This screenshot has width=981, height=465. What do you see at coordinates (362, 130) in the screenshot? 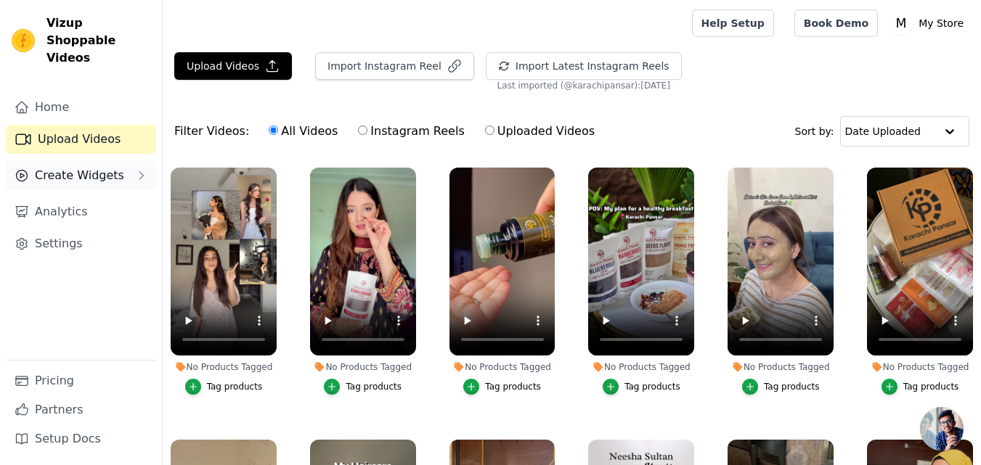
I see `input: Instagram Reels` at bounding box center [362, 130].